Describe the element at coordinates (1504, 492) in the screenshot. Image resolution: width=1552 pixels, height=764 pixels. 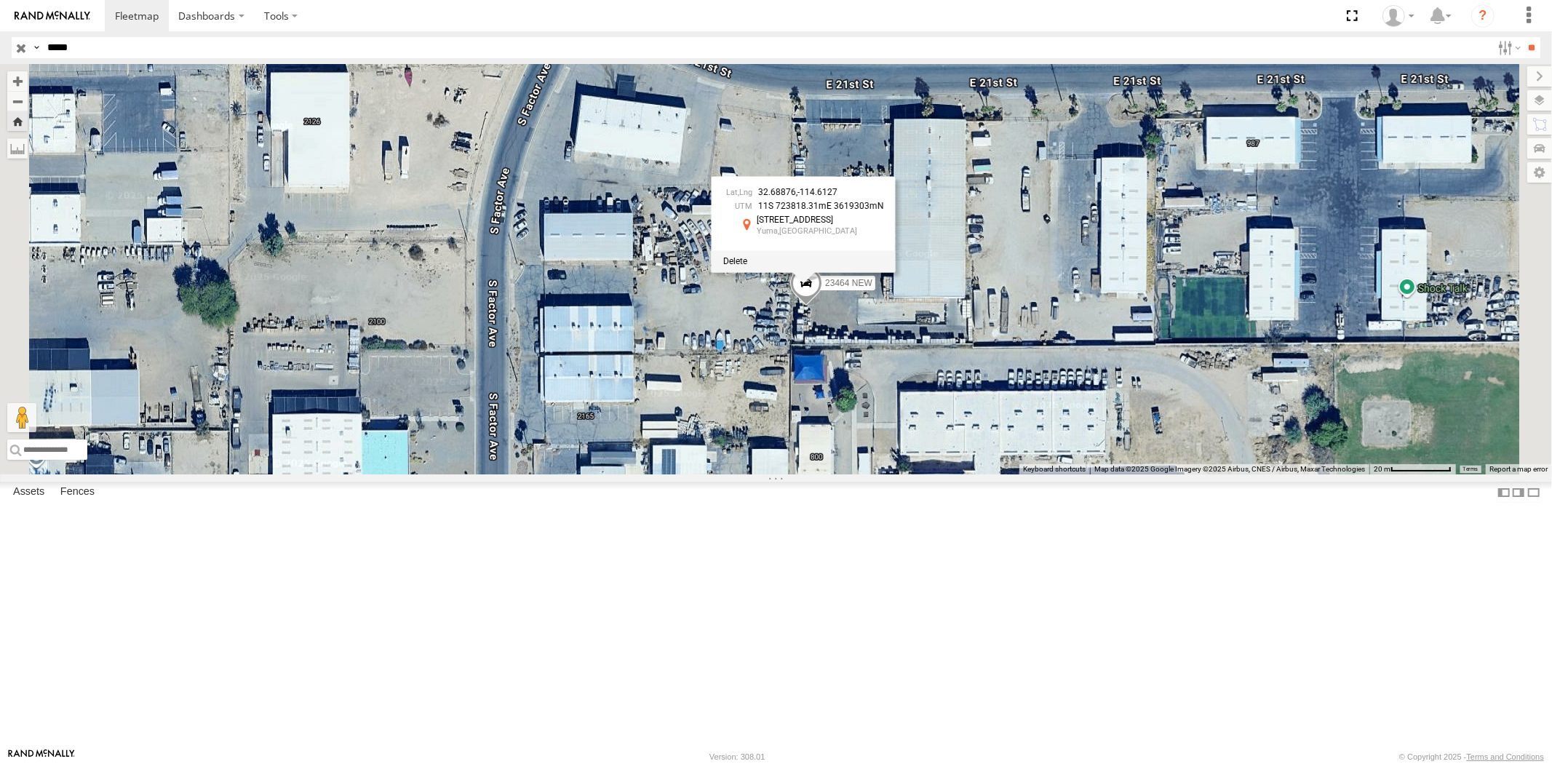
I see `label: Dock Summary Table to the Left` at that location.